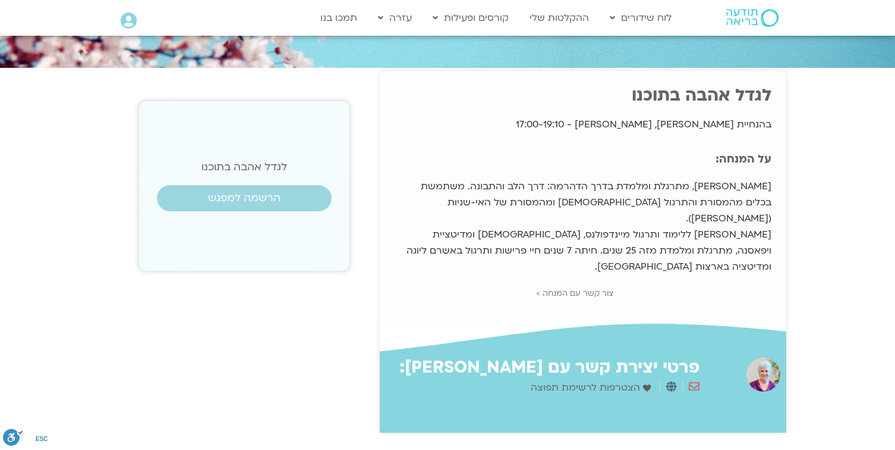 This screenshot has width=895, height=450. I want to click on img: תודעה בריאה, so click(753, 18).